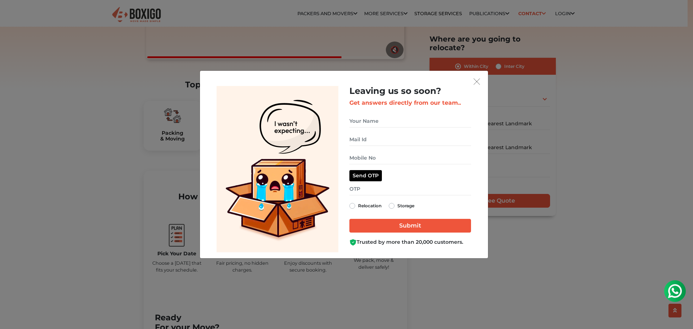  Describe the element at coordinates (277, 169) in the screenshot. I see `img: Lead Welcome Image` at that location.